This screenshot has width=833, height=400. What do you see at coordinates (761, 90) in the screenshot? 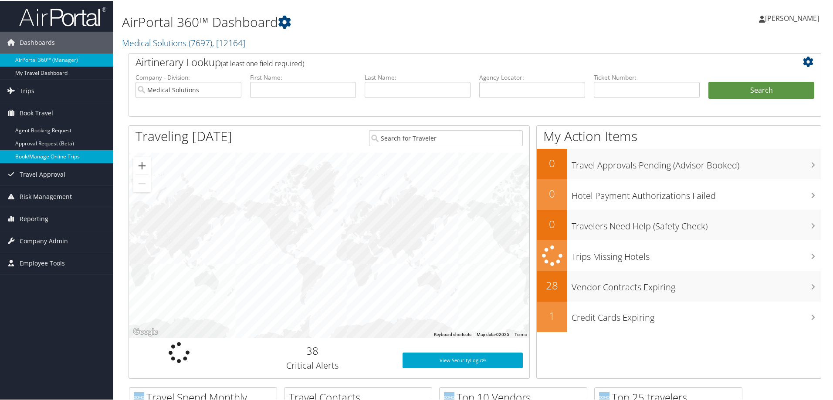
I see `button: Search` at bounding box center [761, 90].